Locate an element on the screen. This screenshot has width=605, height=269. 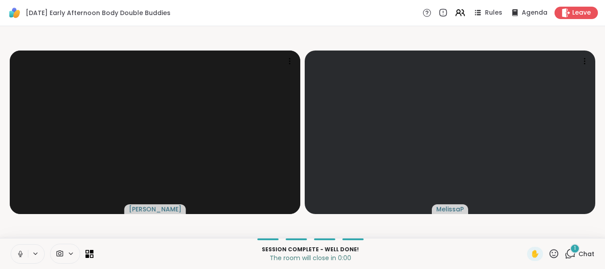
span: Agenda is located at coordinates (535, 13).